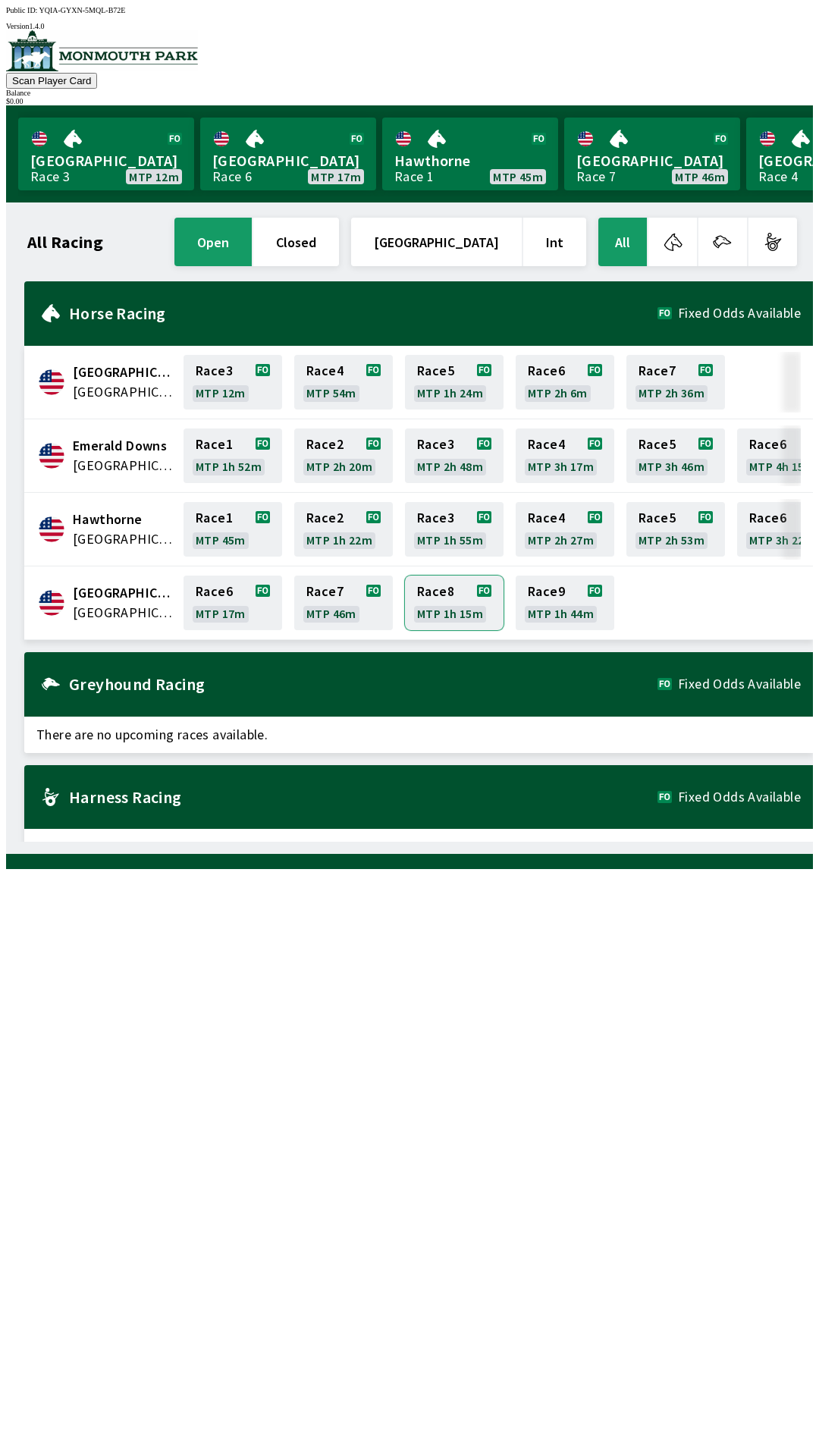  What do you see at coordinates (124, 593) in the screenshot?
I see `span: Monmouth Park` at bounding box center [124, 593].